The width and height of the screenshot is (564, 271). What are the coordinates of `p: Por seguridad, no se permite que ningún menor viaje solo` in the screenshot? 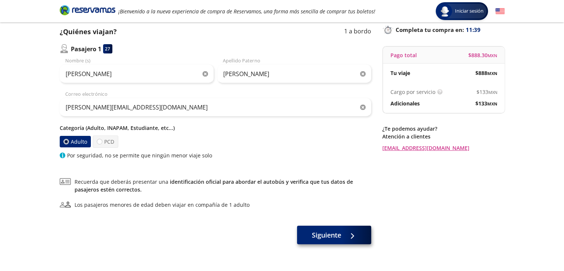 It's located at (139, 155).